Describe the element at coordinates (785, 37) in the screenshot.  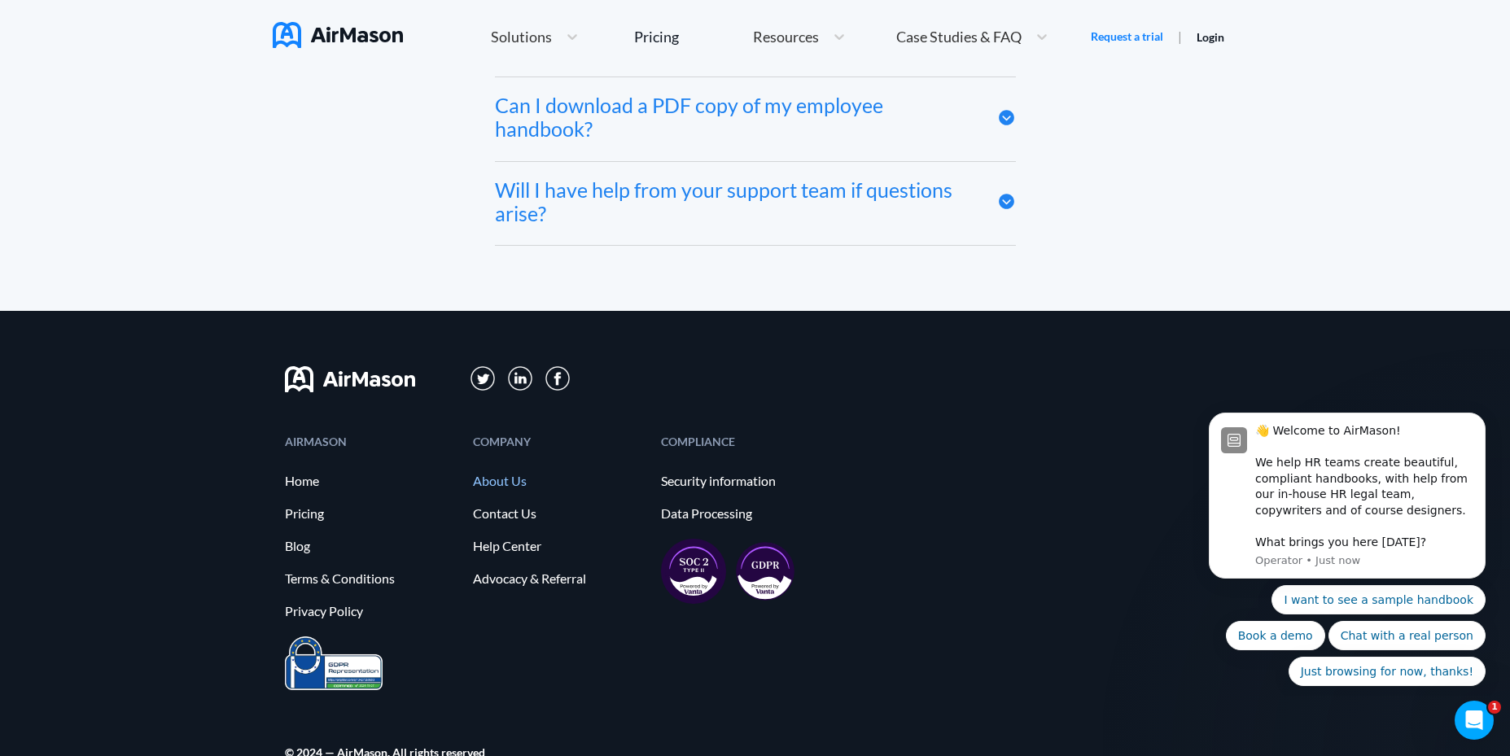
I see `span: Resources` at that location.